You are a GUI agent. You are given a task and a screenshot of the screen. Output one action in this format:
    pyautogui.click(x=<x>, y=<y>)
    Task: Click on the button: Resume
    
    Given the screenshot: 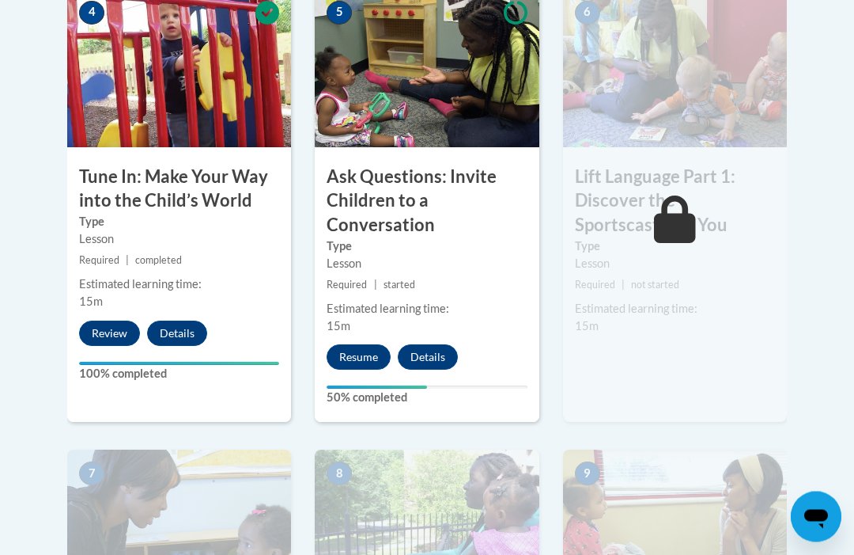 What is the action you would take?
    pyautogui.click(x=358, y=358)
    